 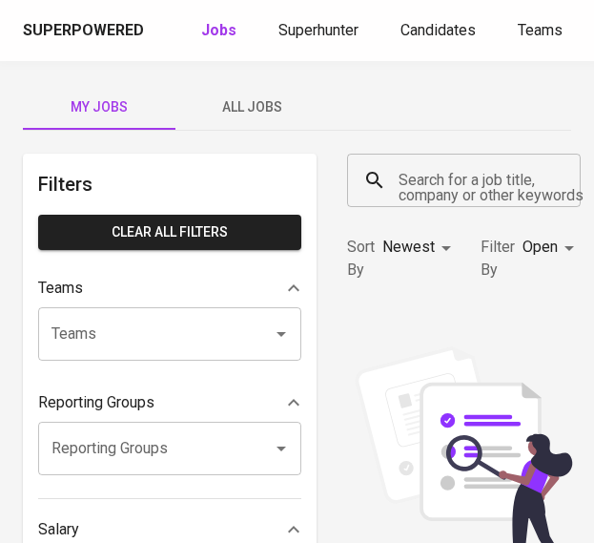 I want to click on a: Jobs, so click(x=220, y=31).